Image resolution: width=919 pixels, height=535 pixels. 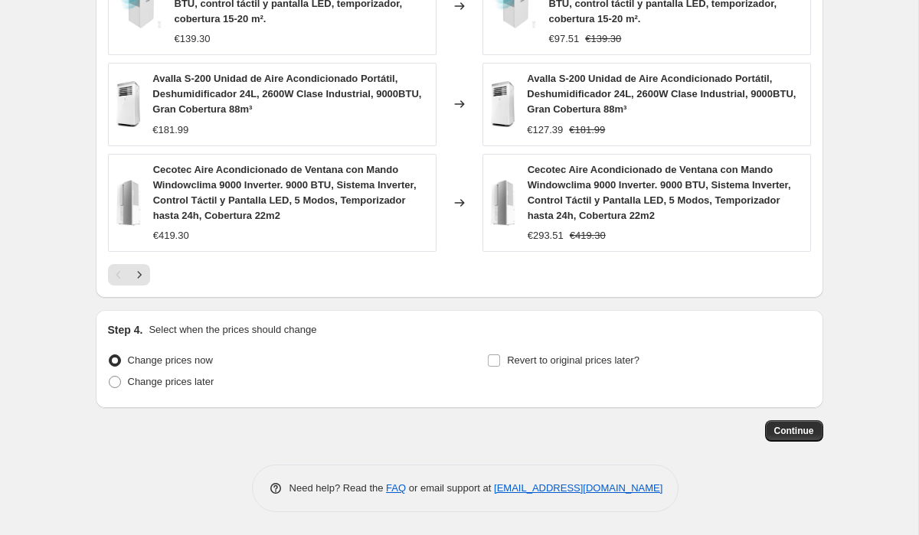 I want to click on p: Select when the prices should change, so click(x=232, y=330).